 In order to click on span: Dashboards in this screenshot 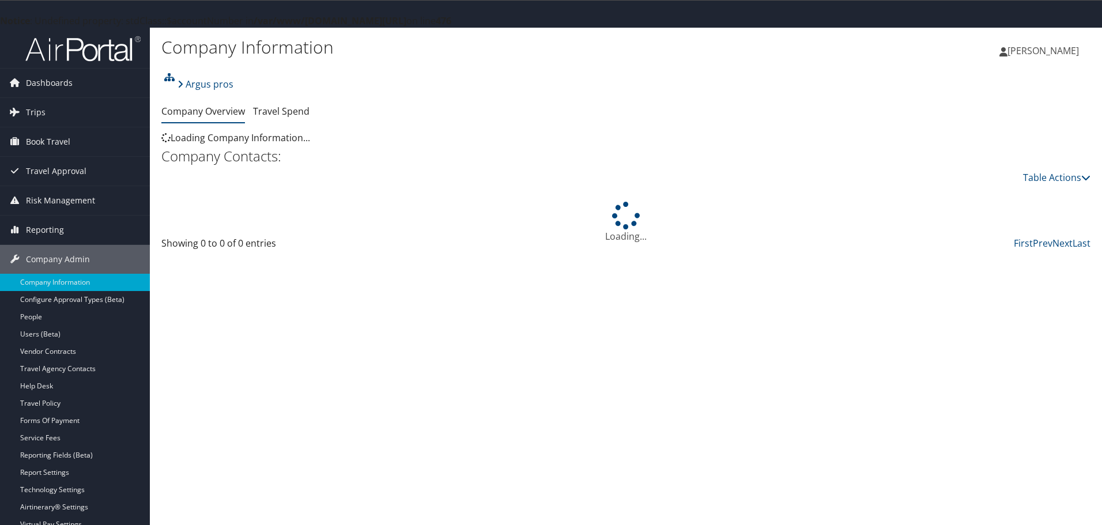, I will do `click(49, 83)`.